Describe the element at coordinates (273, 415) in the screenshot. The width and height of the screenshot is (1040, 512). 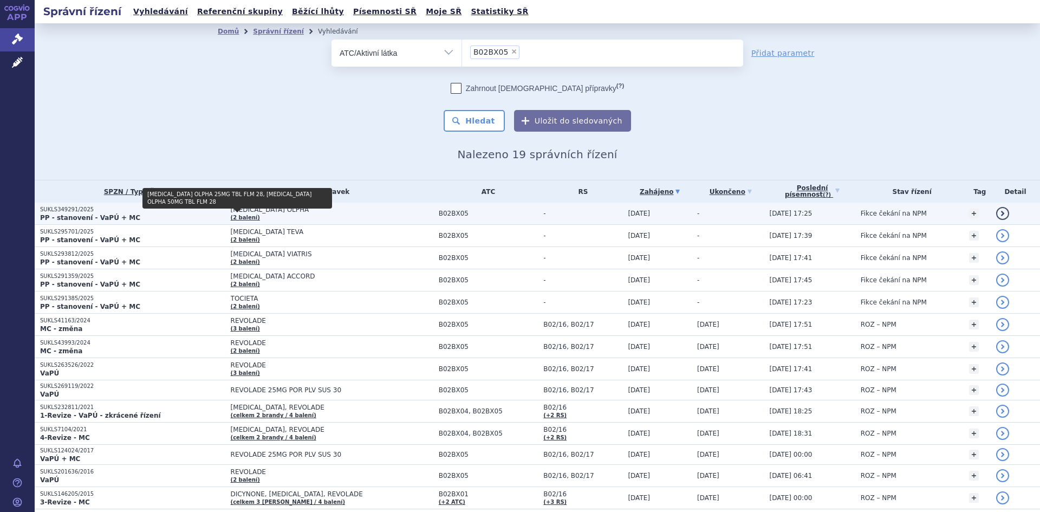
I see `a: (celkem 2 brandy / 4 balení)` at that location.